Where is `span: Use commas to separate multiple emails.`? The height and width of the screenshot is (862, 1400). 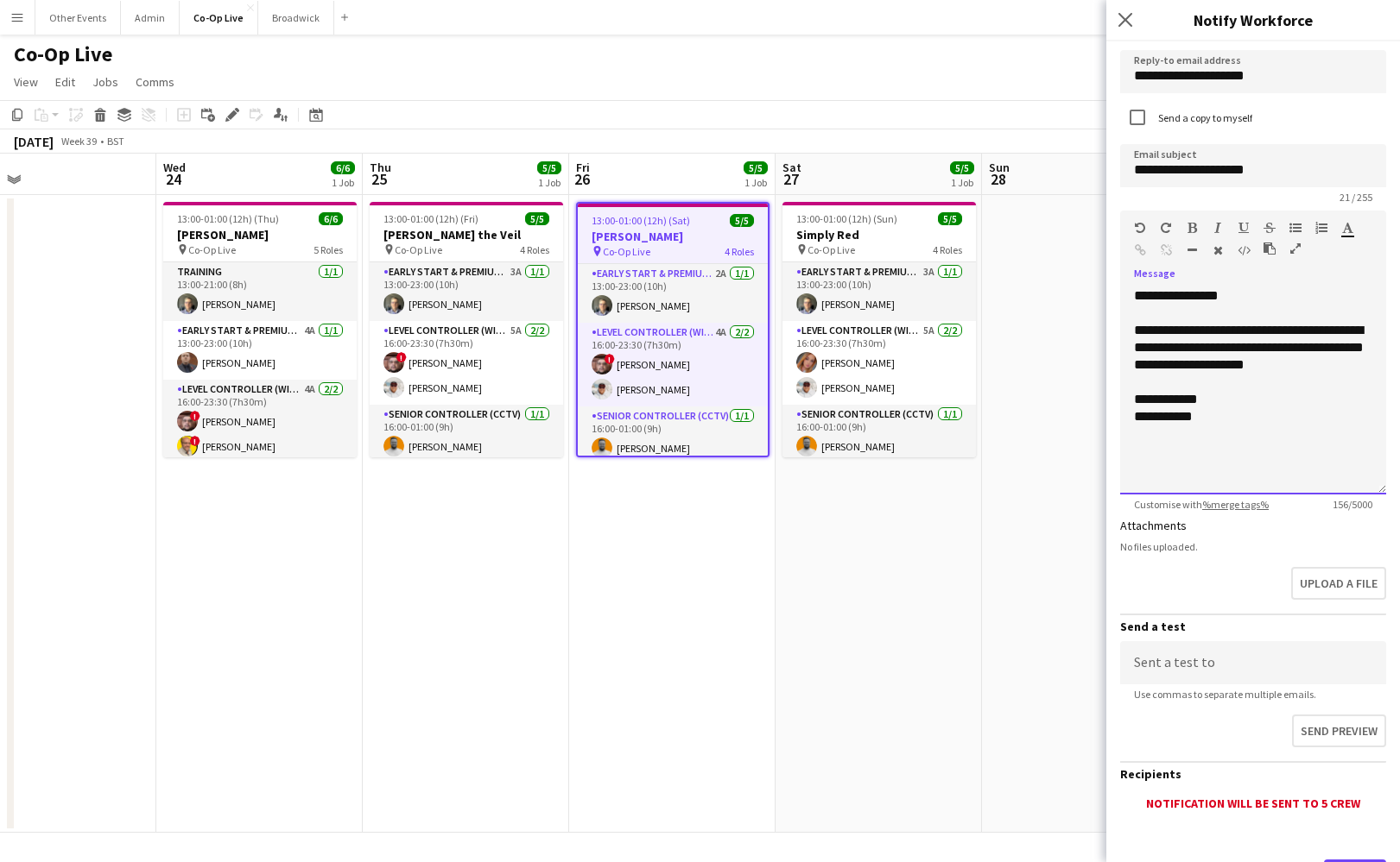 span: Use commas to separate multiple emails. is located at coordinates (1224, 694).